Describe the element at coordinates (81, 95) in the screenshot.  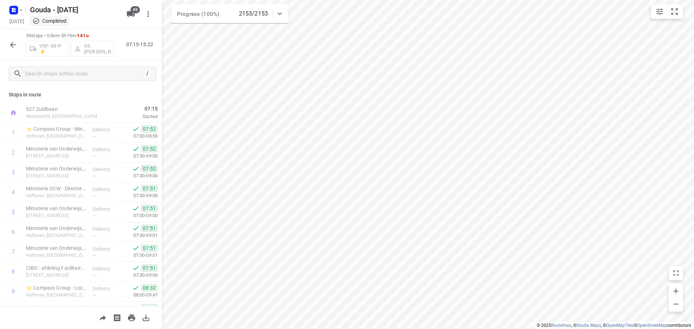
I see `p: Stops in route` at that location.